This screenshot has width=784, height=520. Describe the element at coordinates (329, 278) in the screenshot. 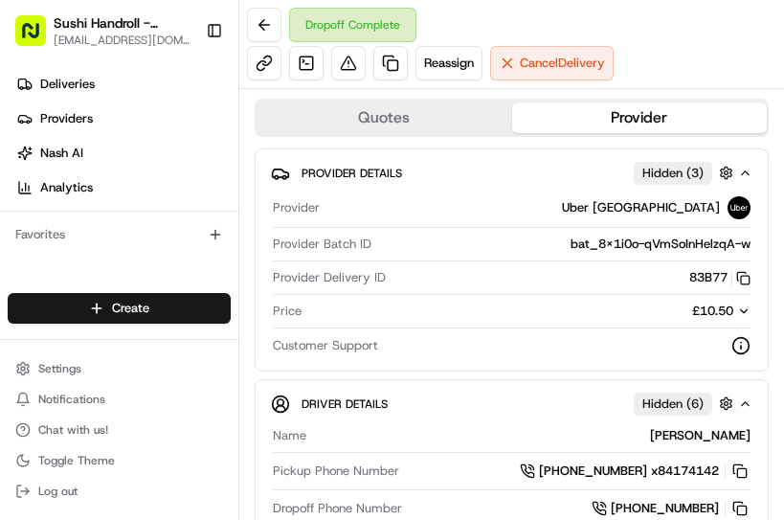

I see `span: Provider Delivery ID` at that location.